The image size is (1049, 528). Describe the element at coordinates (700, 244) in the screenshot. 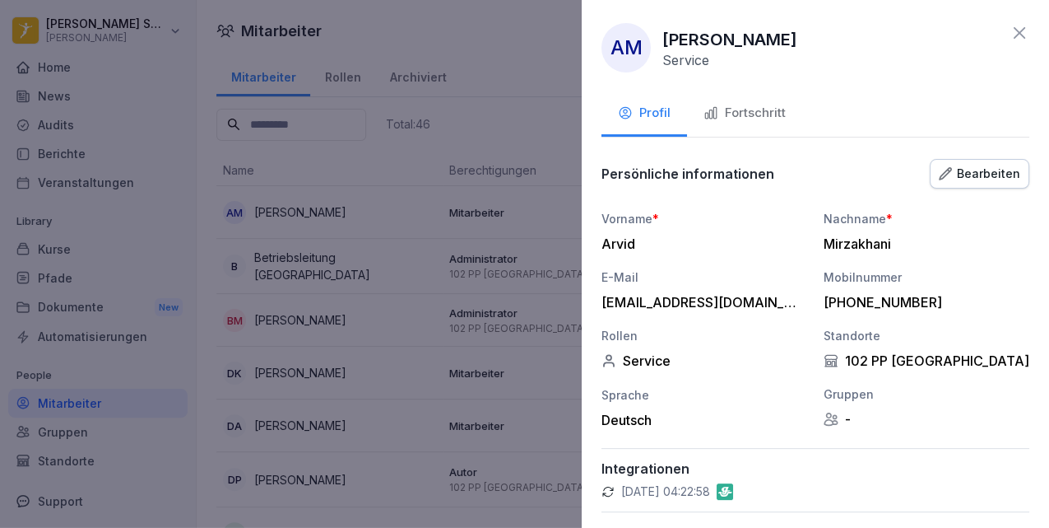

I see `div: Arvid` at that location.